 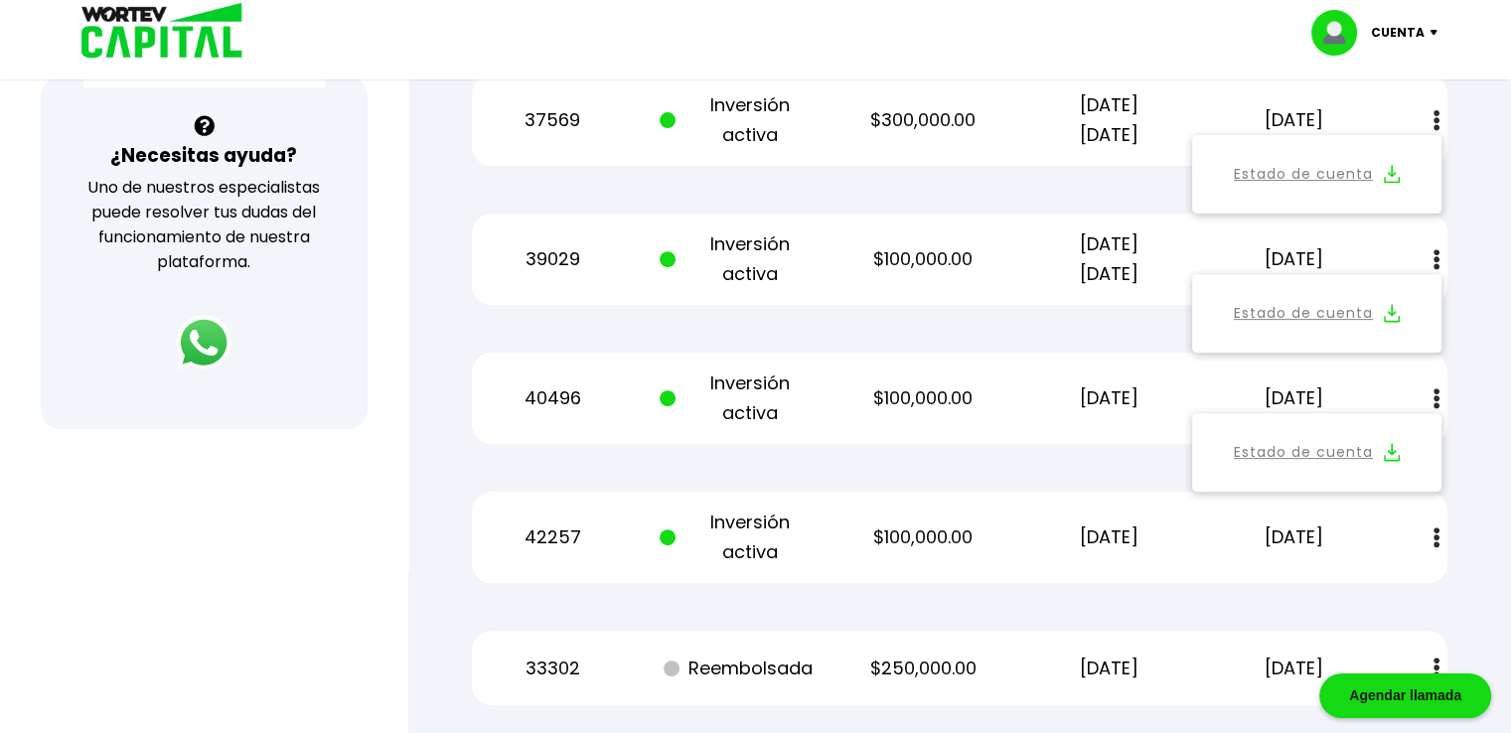 What do you see at coordinates (737, 669) in the screenshot?
I see `p: Reembolsada` at bounding box center [737, 669].